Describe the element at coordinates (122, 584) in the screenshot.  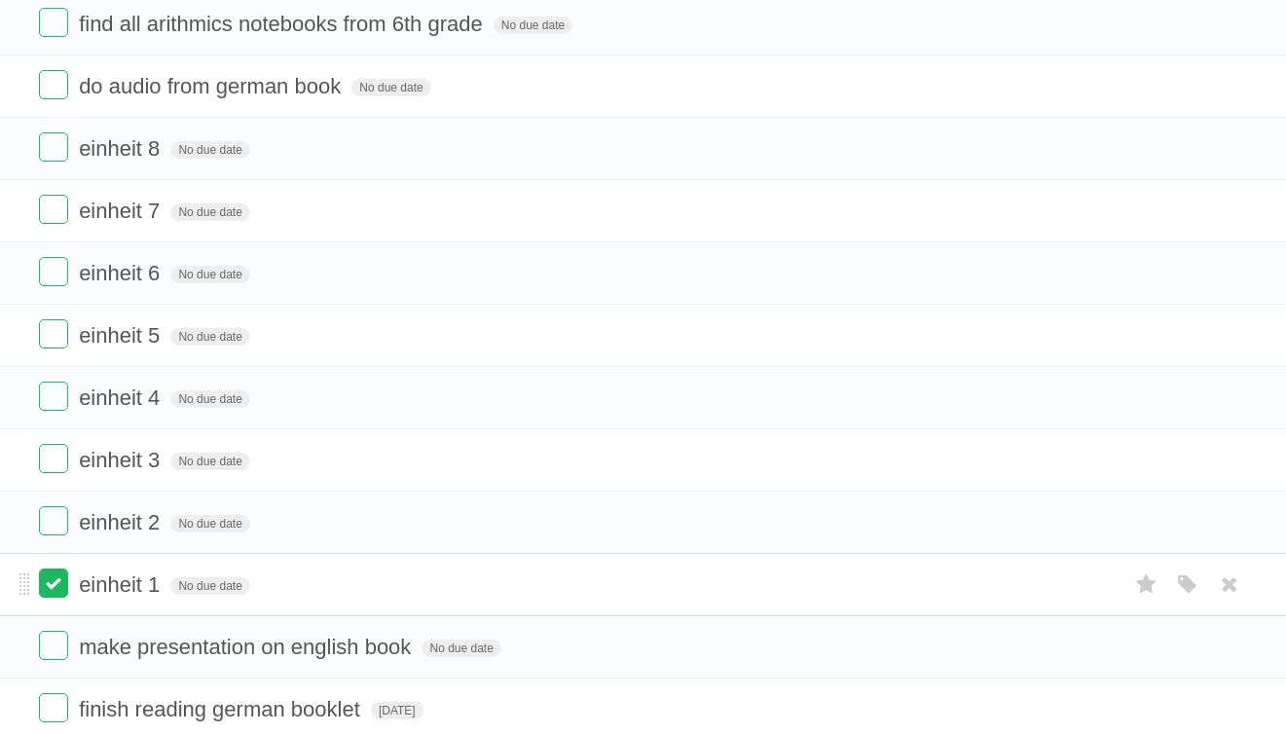
I see `span: einheit 1` at that location.